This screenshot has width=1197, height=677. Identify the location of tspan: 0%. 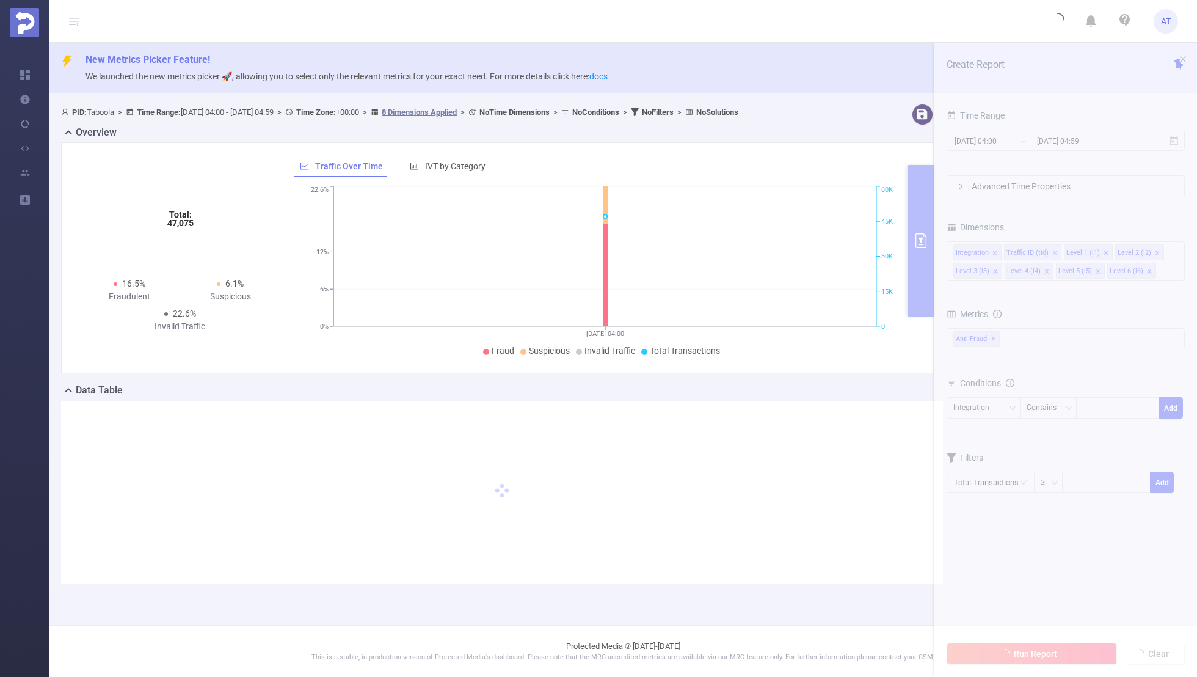
(324, 326).